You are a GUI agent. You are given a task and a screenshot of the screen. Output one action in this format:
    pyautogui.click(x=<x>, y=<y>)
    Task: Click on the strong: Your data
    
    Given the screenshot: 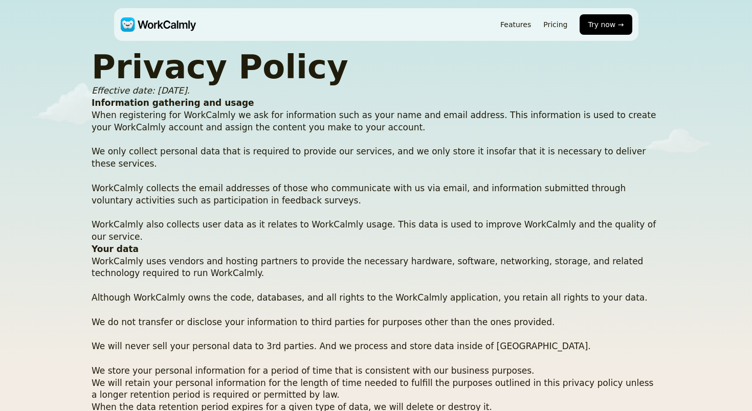 What is the action you would take?
    pyautogui.click(x=115, y=249)
    